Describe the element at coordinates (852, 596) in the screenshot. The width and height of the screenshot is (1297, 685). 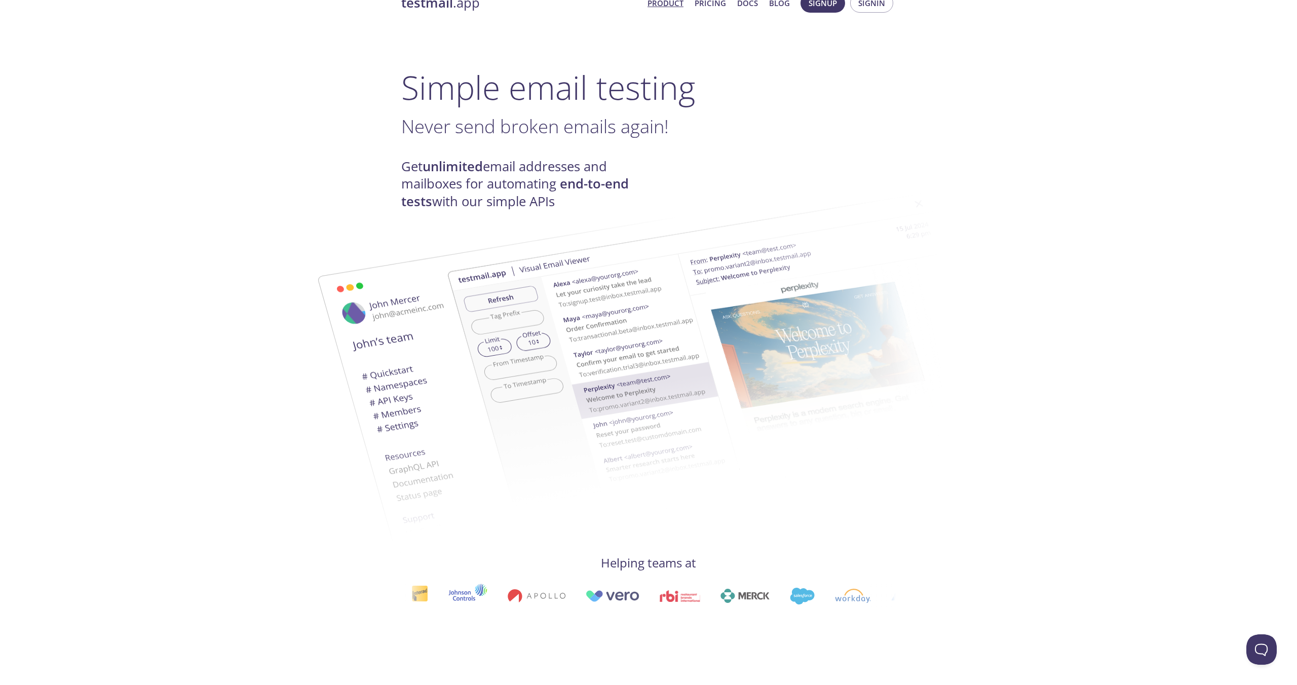
I see `img: workday` at that location.